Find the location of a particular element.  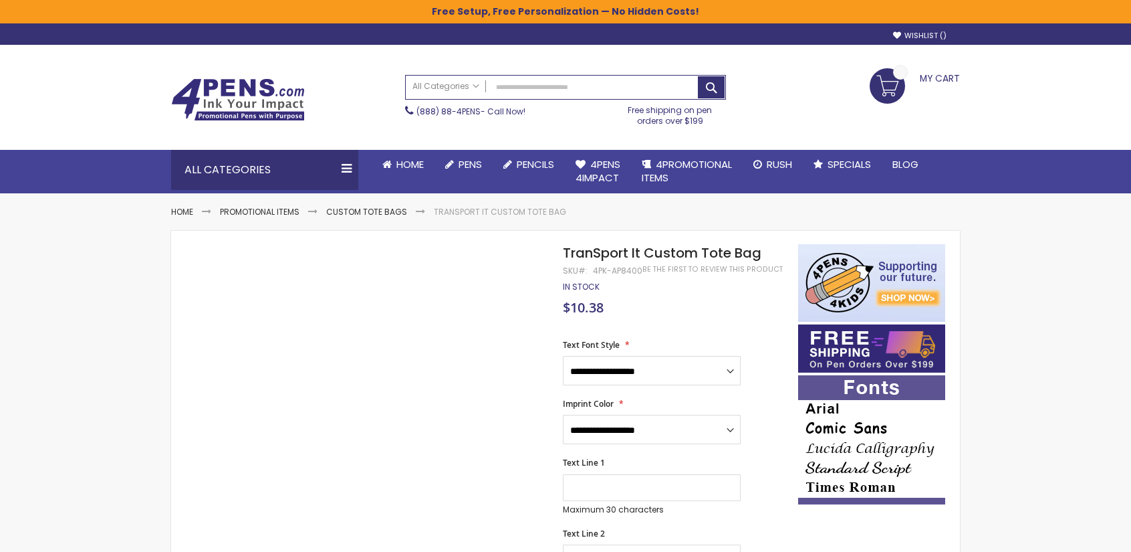

p: Maximum 30 characters is located at coordinates (652, 509).